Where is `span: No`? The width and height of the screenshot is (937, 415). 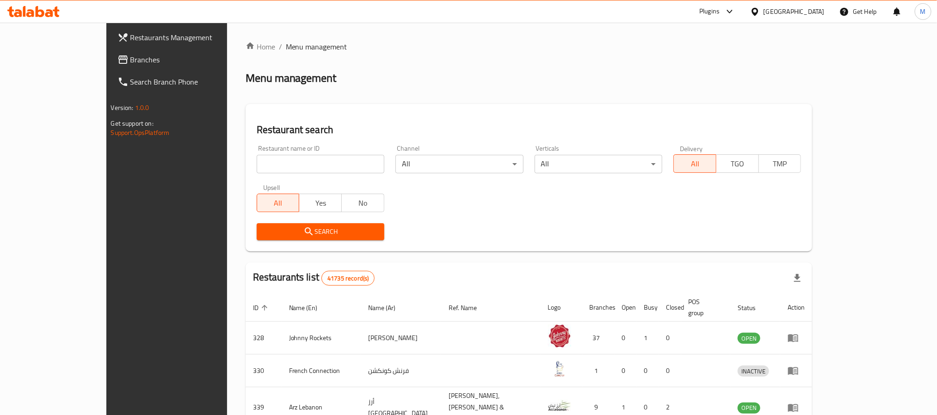 span: No is located at coordinates (363, 203).